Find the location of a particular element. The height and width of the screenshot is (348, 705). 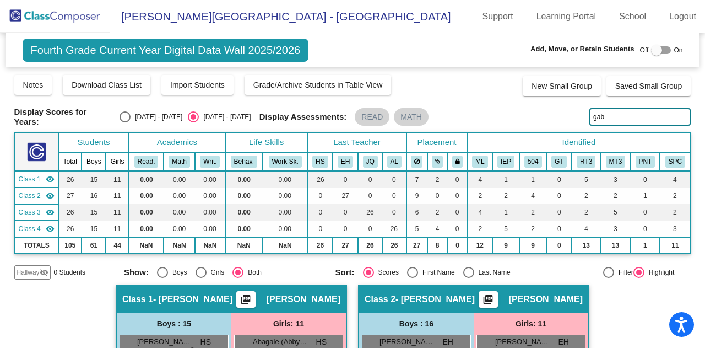

td: 61 is located at coordinates (94, 245).